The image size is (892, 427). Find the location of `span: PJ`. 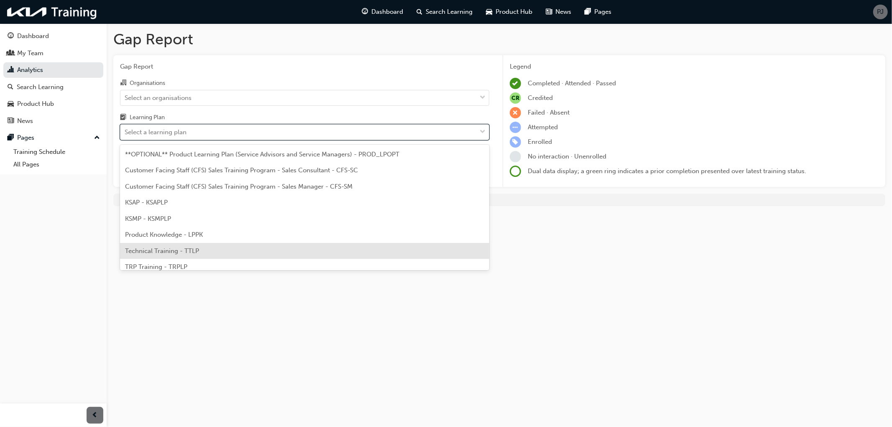

span: PJ is located at coordinates (881, 12).